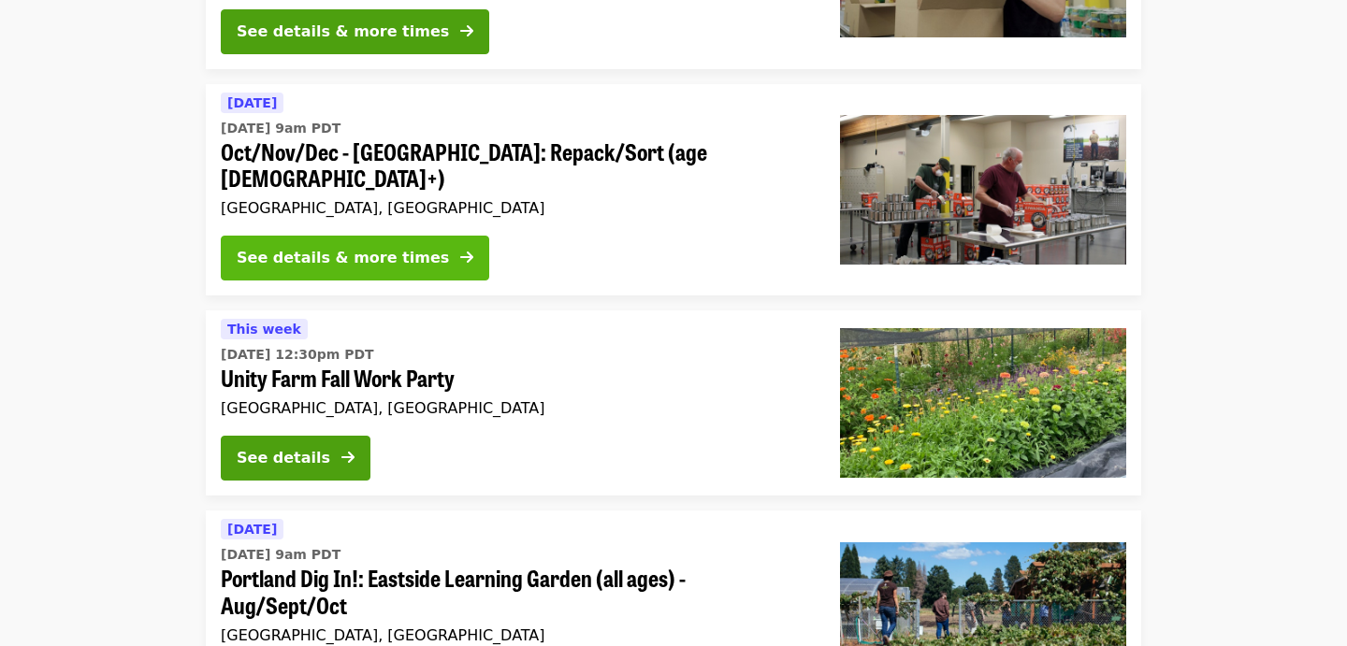 The height and width of the screenshot is (646, 1347). What do you see at coordinates (264, 329) in the screenshot?
I see `span: This week` at bounding box center [264, 329].